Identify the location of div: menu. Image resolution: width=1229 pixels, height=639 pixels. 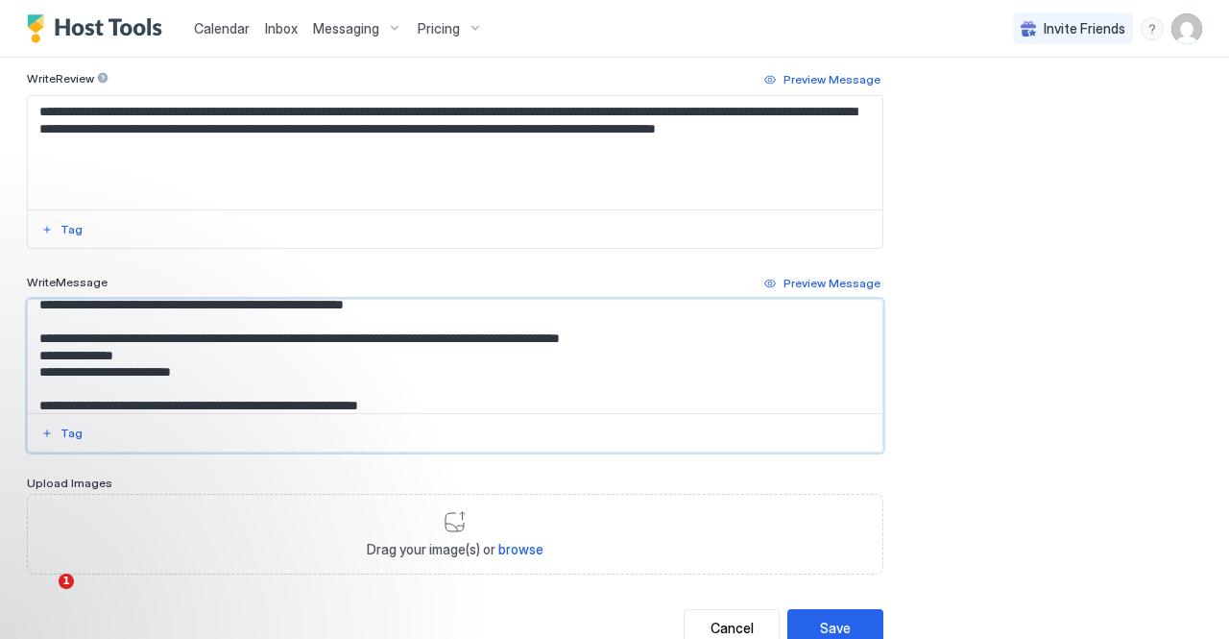
(1152, 29).